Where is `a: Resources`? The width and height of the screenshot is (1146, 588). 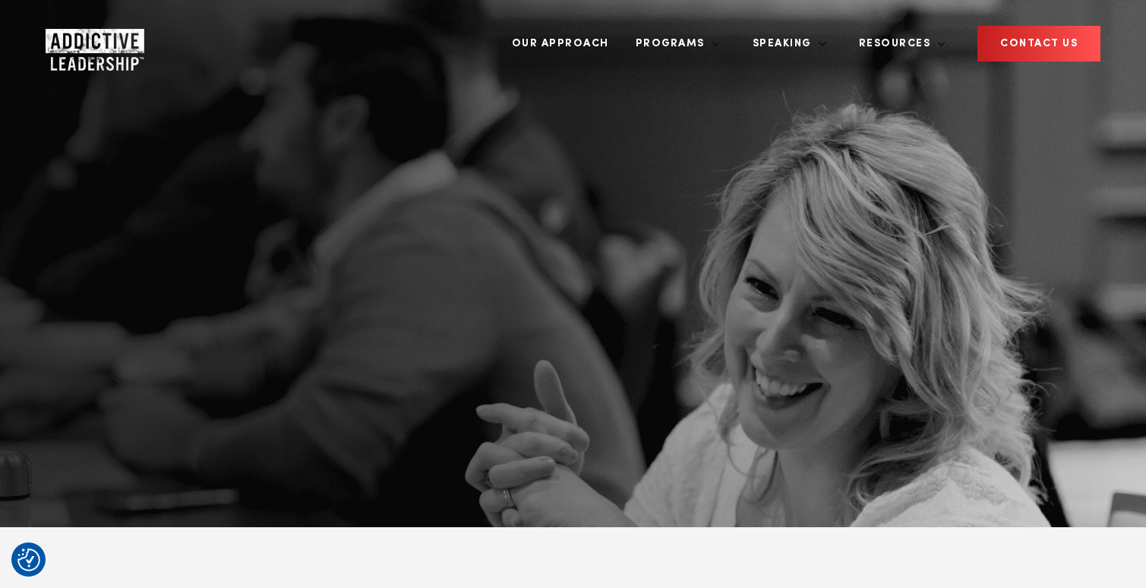
a: Resources is located at coordinates (897, 43).